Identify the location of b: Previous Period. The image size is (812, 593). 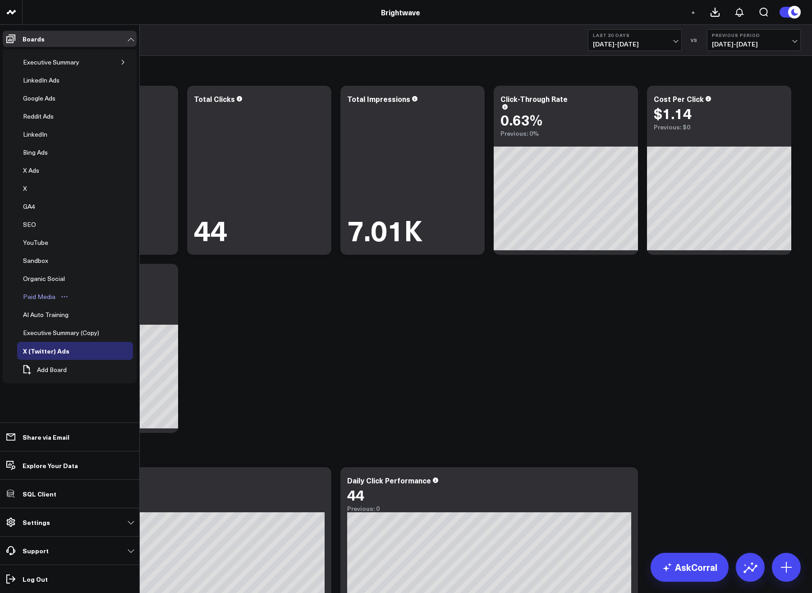
(754, 35).